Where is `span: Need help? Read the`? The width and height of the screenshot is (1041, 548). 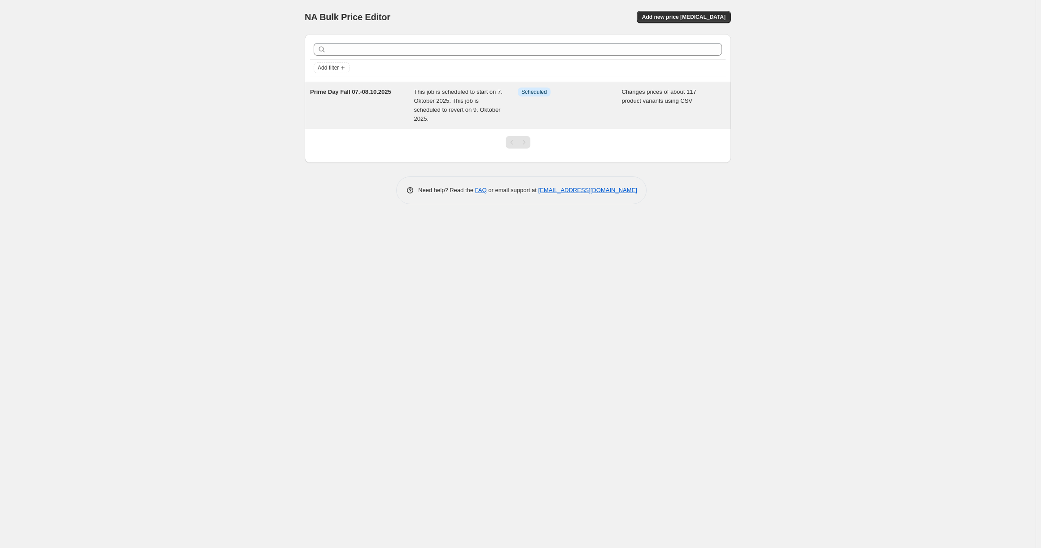
span: Need help? Read the is located at coordinates (446, 190).